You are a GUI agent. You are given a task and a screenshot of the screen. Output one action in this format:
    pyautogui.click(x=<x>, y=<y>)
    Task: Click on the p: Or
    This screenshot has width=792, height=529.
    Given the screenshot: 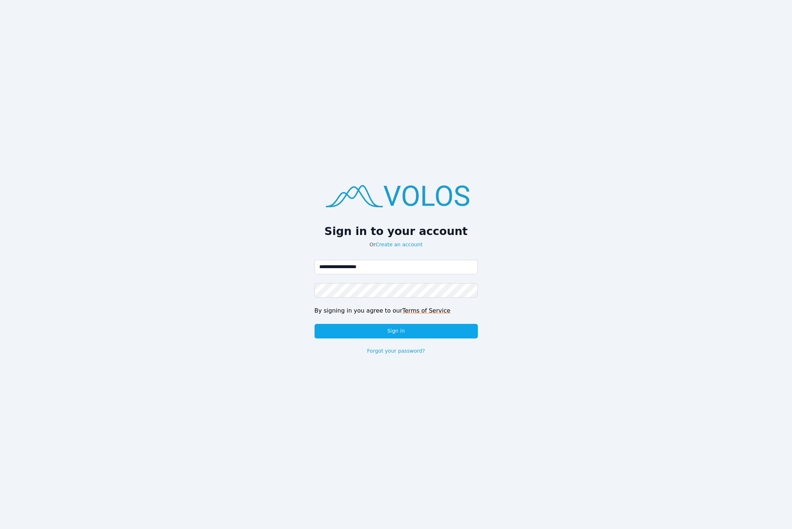 What is the action you would take?
    pyautogui.click(x=396, y=244)
    